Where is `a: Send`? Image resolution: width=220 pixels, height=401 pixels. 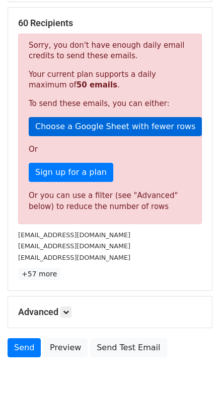 a: Send is located at coordinates (24, 348).